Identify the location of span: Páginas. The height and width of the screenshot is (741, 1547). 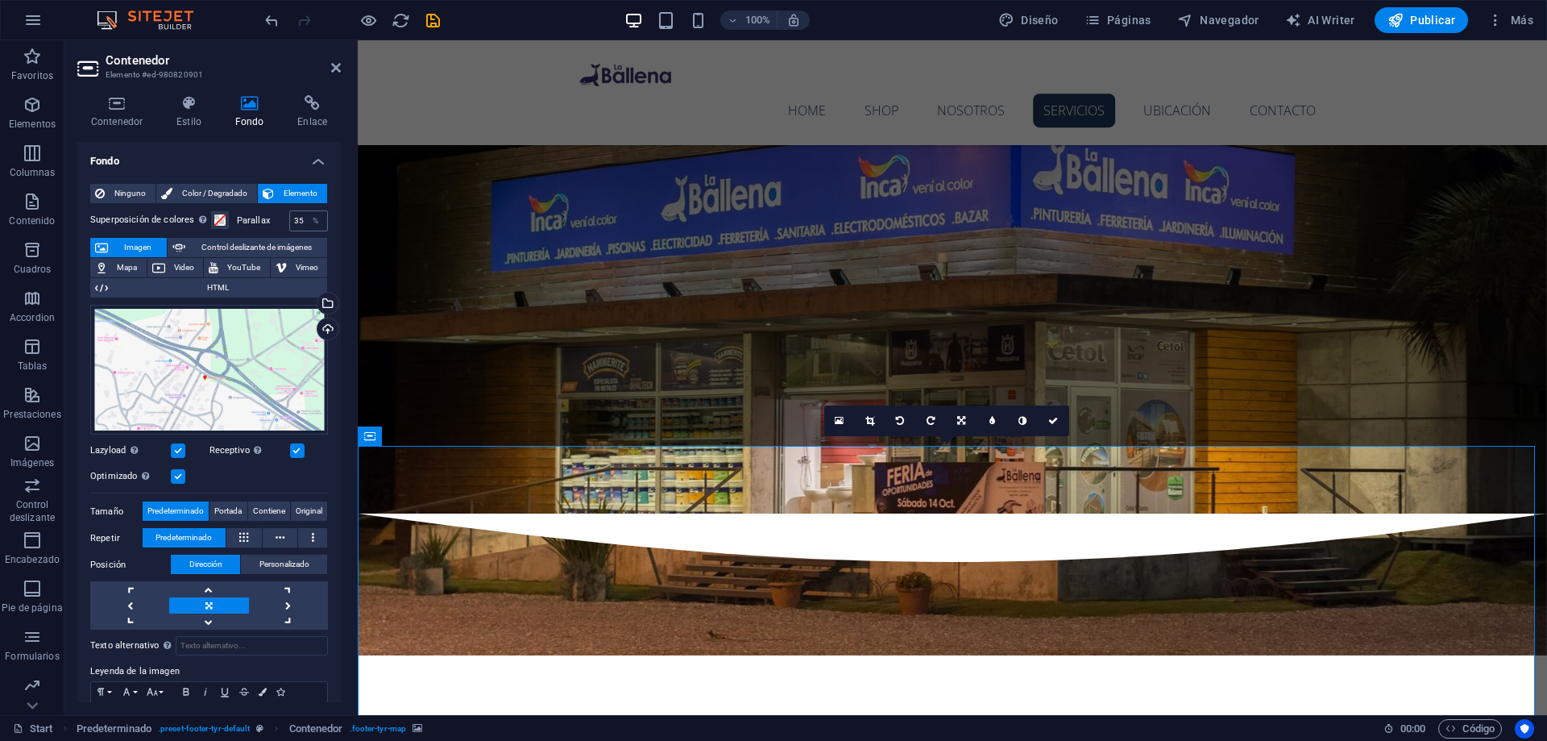
(1118, 20).